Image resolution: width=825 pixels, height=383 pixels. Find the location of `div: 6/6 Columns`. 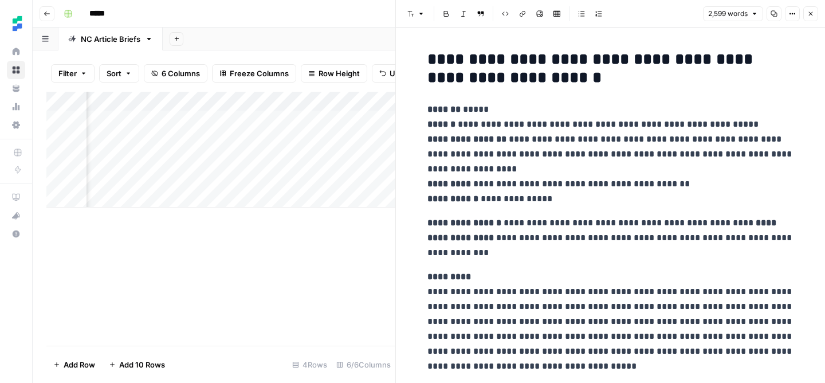

div: 6/6 Columns is located at coordinates (363, 365).